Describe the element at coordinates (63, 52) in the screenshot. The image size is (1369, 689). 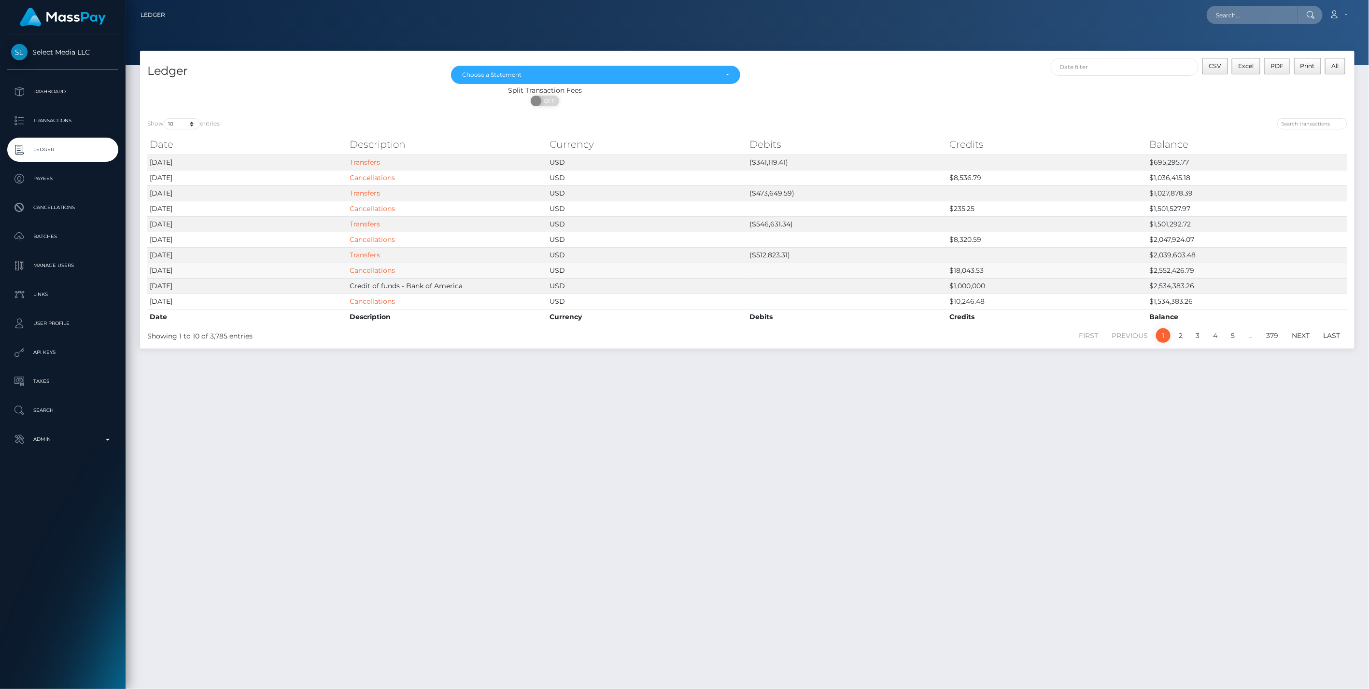
I see `span: Select Media LLC` at that location.